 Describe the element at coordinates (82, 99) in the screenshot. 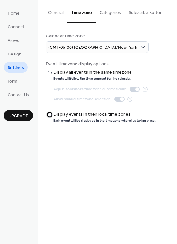

I see `div: Allow manual timezone selection` at that location.